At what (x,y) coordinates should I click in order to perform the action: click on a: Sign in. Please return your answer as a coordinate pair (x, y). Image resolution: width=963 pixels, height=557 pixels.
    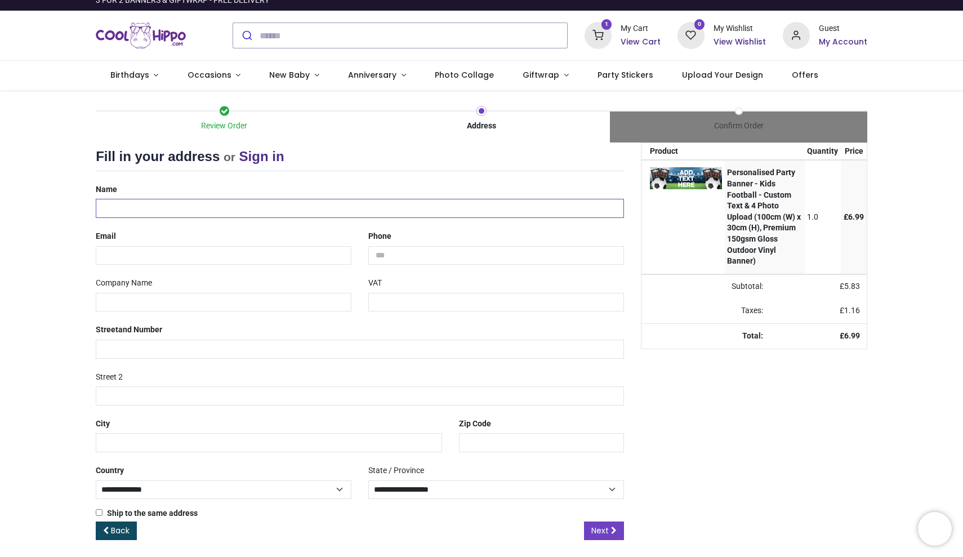
    Looking at the image, I should click on (262, 156).